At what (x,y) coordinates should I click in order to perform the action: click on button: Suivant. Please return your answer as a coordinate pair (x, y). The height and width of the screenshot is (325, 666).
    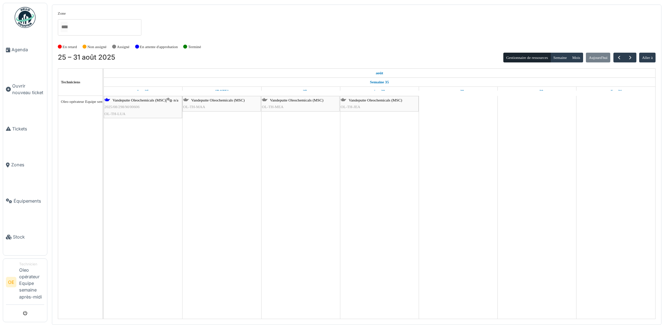
    Looking at the image, I should click on (630, 57).